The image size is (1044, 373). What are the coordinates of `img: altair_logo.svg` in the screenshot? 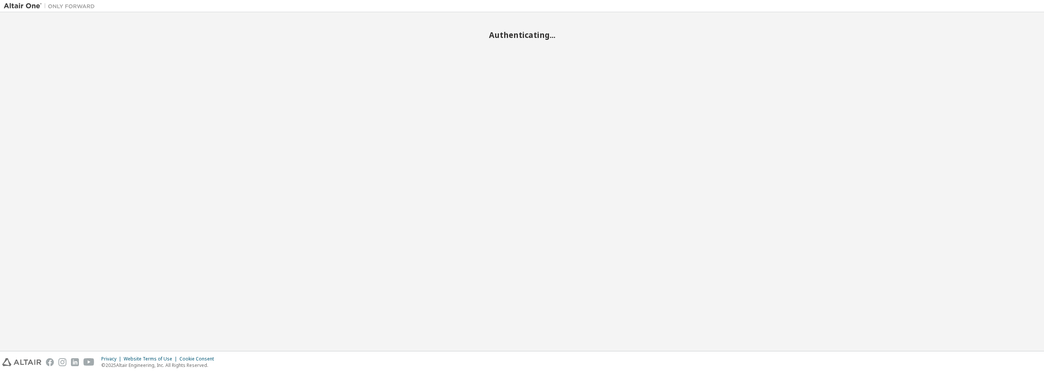 It's located at (22, 362).